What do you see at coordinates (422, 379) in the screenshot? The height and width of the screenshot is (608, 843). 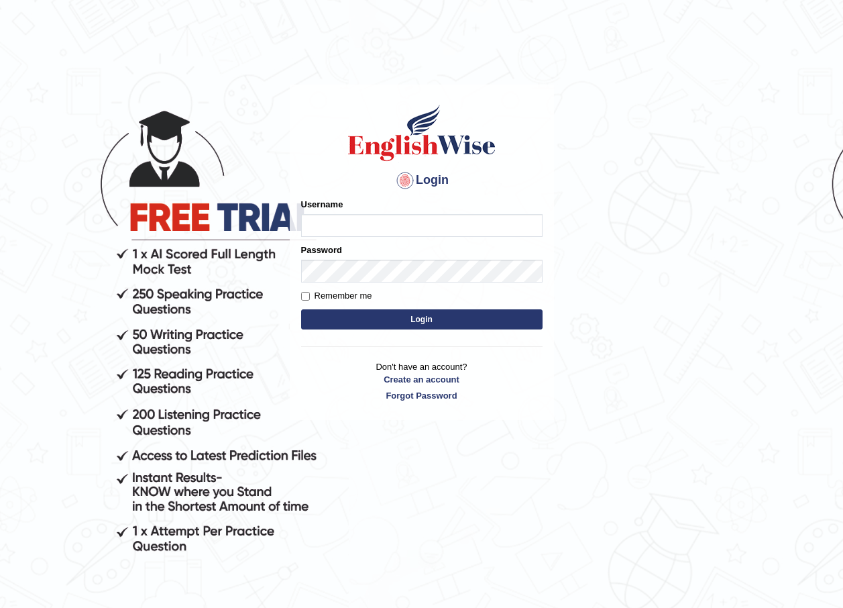 I see `a: Create an account` at bounding box center [422, 379].